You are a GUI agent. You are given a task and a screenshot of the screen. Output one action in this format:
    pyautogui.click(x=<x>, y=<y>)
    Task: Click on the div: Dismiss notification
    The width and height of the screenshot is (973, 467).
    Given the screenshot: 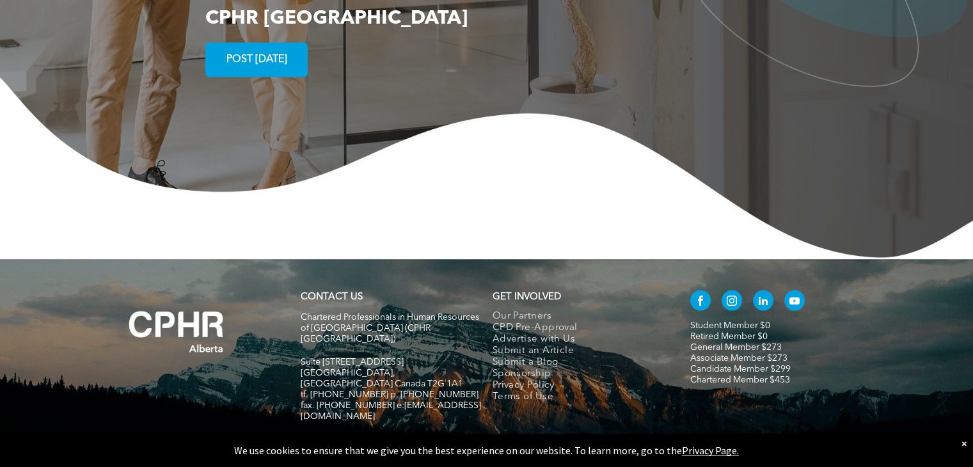 What is the action you would take?
    pyautogui.click(x=964, y=443)
    